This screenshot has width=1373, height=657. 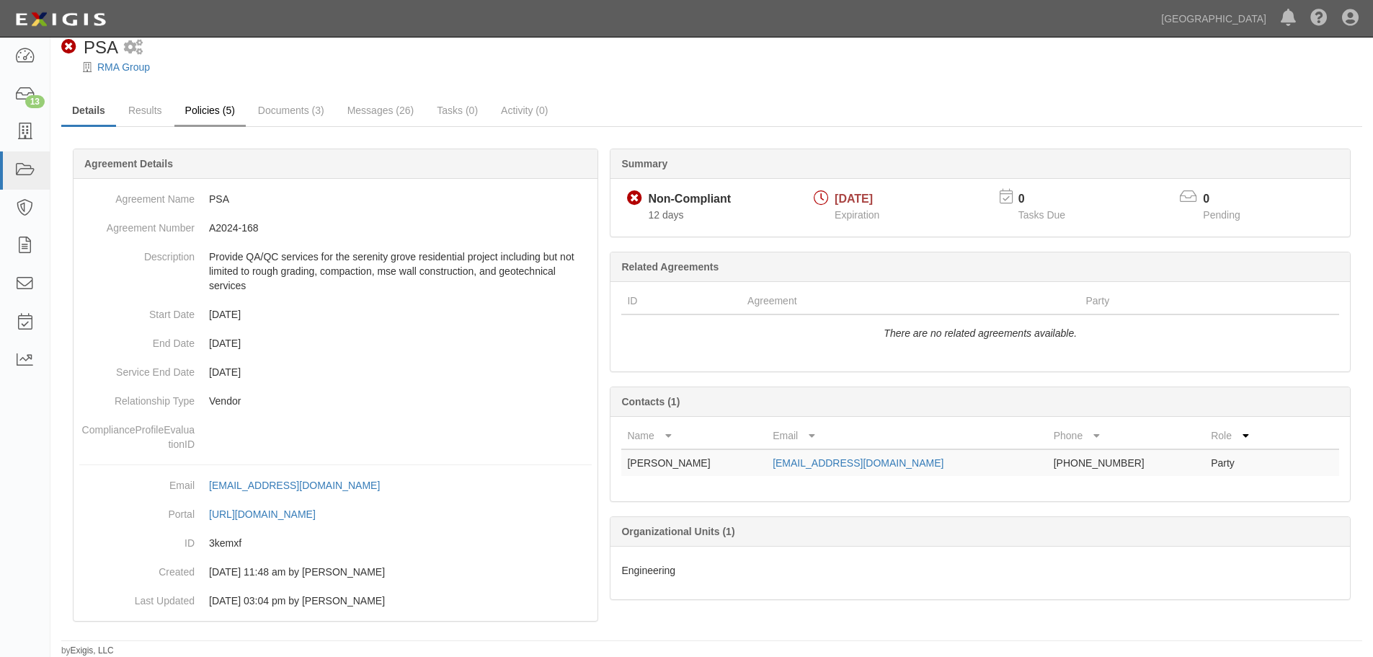 What do you see at coordinates (101, 47) in the screenshot?
I see `span: PSA` at bounding box center [101, 47].